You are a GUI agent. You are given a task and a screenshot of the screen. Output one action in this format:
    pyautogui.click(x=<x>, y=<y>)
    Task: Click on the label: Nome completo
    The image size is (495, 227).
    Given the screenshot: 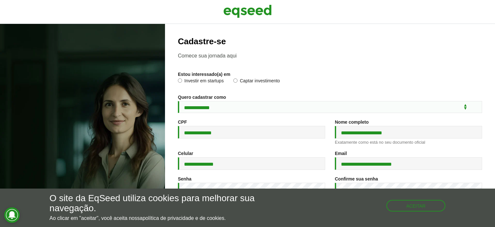 What is the action you would take?
    pyautogui.click(x=352, y=122)
    